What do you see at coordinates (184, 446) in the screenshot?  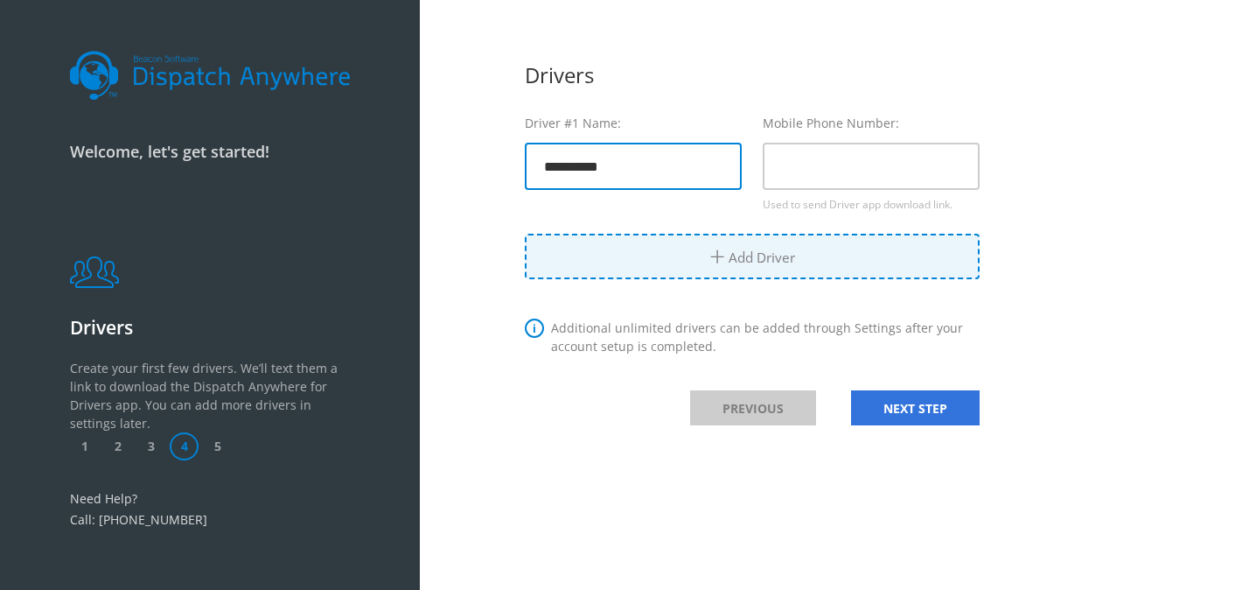 I see `span: 4` at bounding box center [184, 446].